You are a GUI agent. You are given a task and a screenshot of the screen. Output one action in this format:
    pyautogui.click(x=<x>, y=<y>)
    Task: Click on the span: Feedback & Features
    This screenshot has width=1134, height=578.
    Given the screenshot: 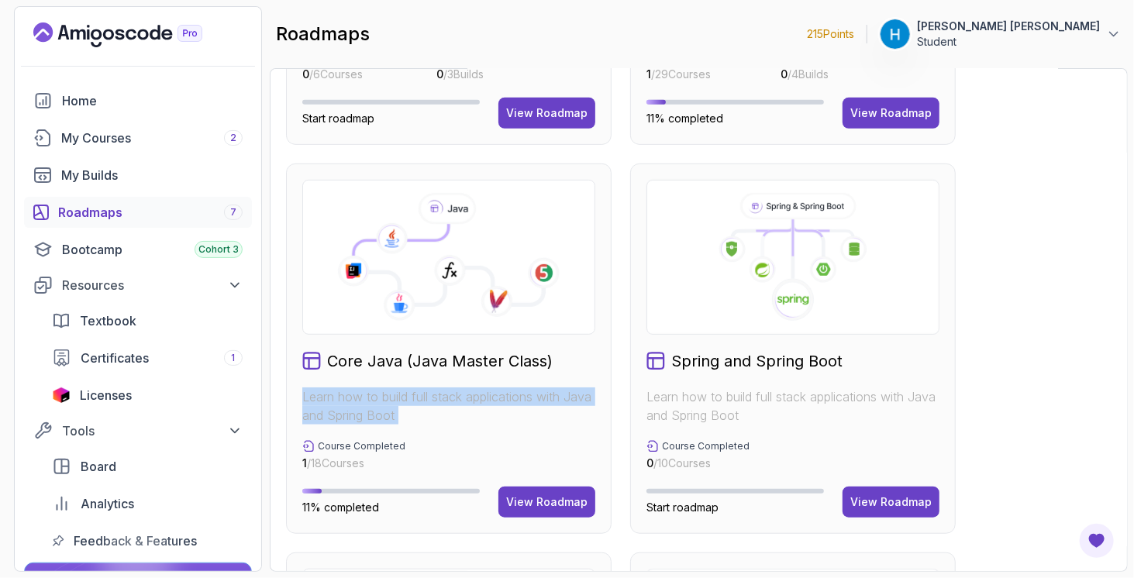 What is the action you would take?
    pyautogui.click(x=135, y=541)
    